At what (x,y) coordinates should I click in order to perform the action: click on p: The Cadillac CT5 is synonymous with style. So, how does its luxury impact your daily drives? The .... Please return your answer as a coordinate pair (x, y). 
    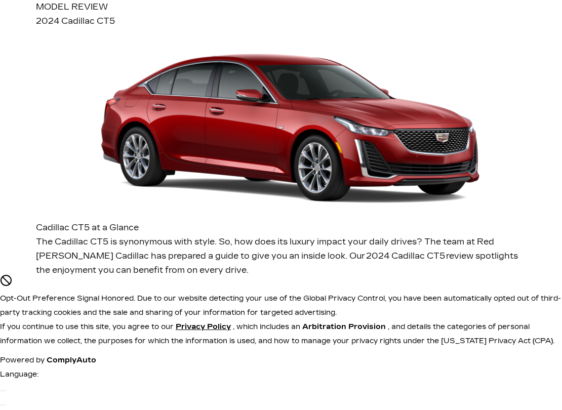
    Looking at the image, I should click on (281, 256).